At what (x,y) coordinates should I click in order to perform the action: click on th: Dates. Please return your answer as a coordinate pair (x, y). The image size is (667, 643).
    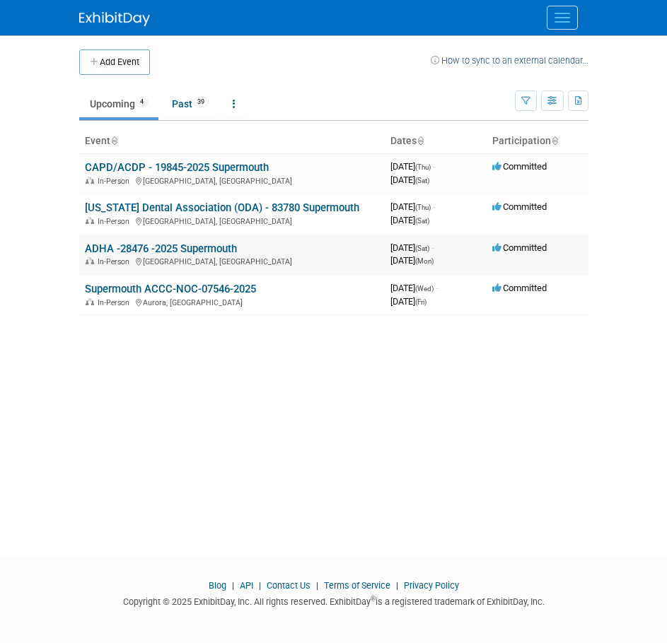
    Looking at the image, I should click on (436, 141).